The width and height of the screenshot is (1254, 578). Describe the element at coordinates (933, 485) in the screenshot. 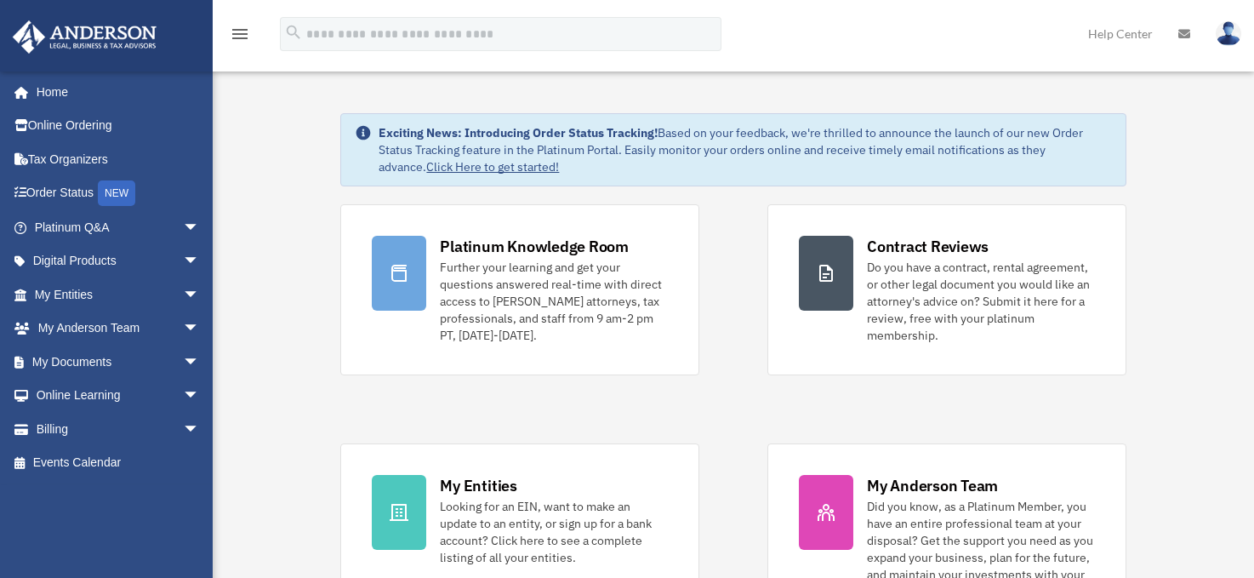

I see `div: My Anderson Team` at that location.